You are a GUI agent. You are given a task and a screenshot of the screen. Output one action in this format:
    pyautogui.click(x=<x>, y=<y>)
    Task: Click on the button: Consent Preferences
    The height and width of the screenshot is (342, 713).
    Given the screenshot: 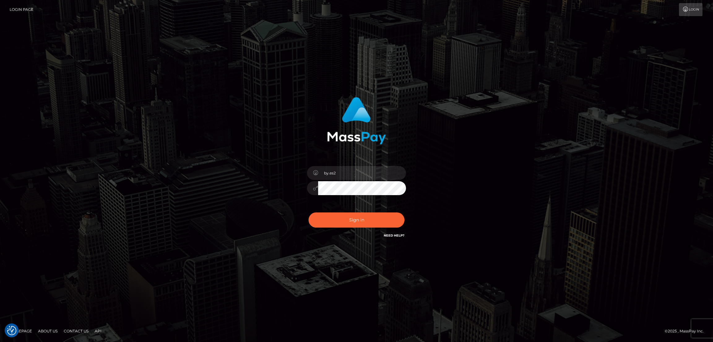 What is the action you would take?
    pyautogui.click(x=12, y=331)
    